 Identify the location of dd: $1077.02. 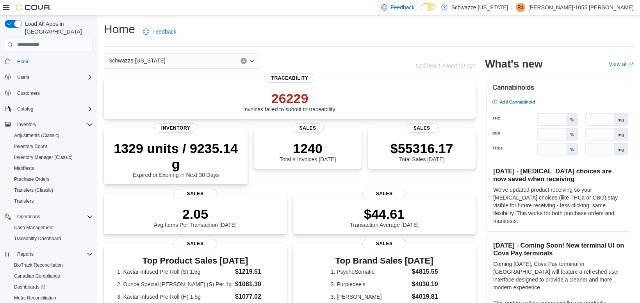
(254, 297).